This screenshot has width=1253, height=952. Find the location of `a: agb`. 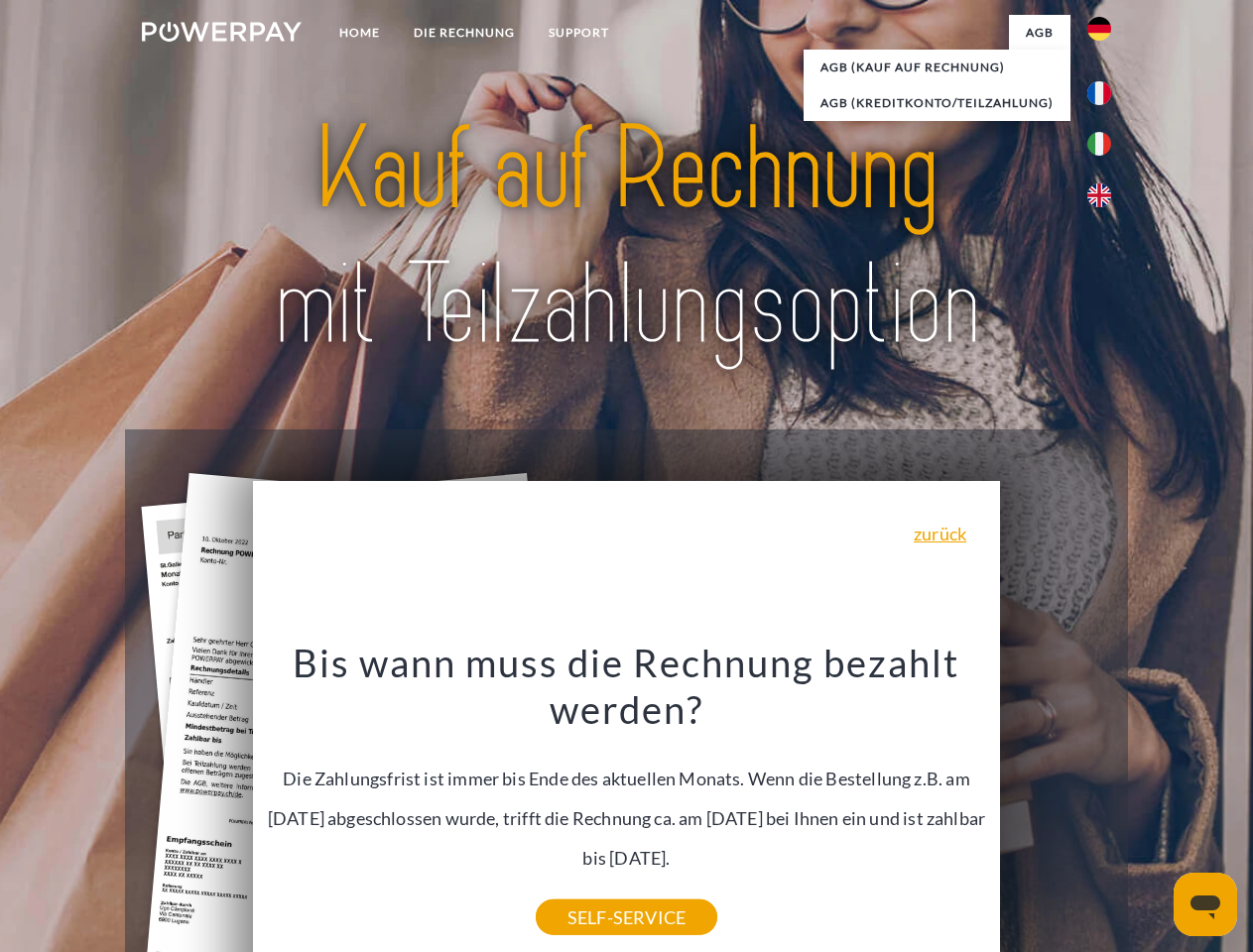

a: agb is located at coordinates (1040, 33).